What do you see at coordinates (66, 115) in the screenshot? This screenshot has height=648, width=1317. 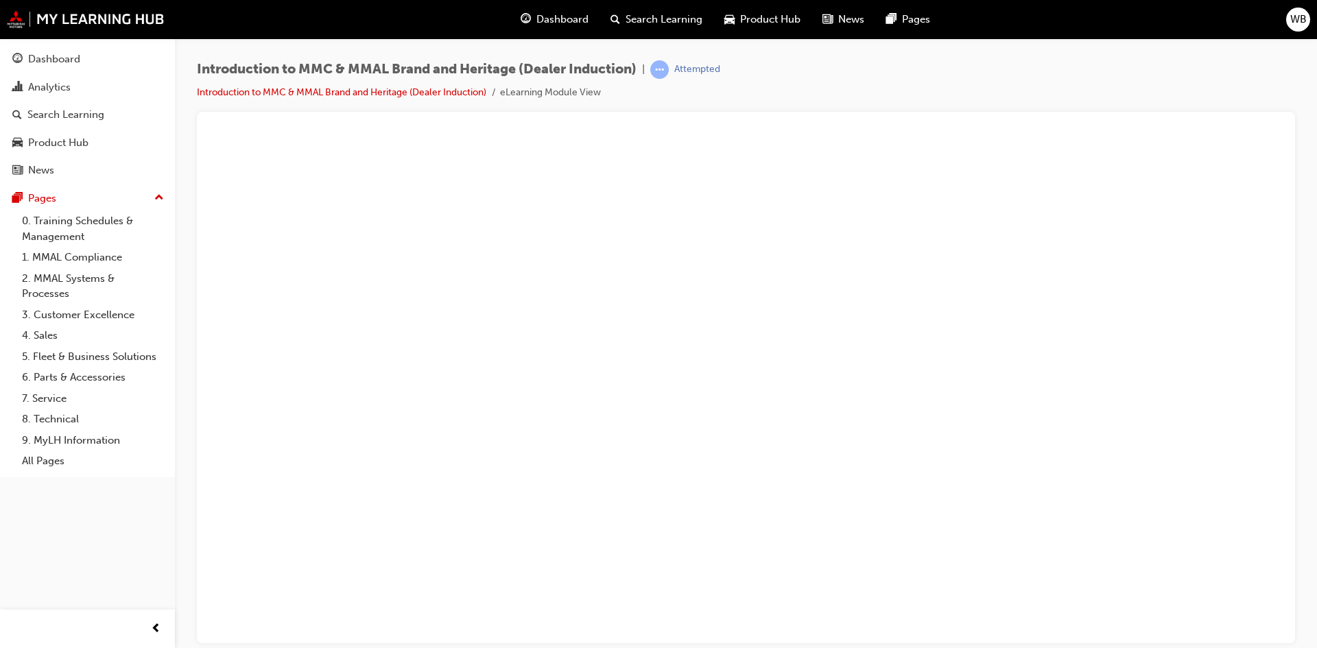 I see `div: Search Learning` at bounding box center [66, 115].